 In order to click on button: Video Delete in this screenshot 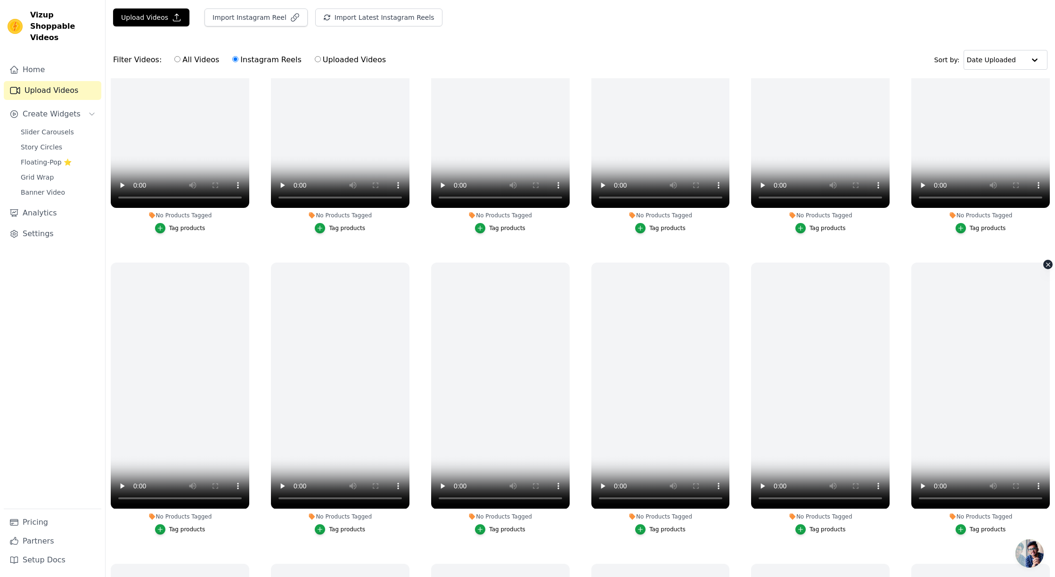, I will do `click(1048, 264)`.